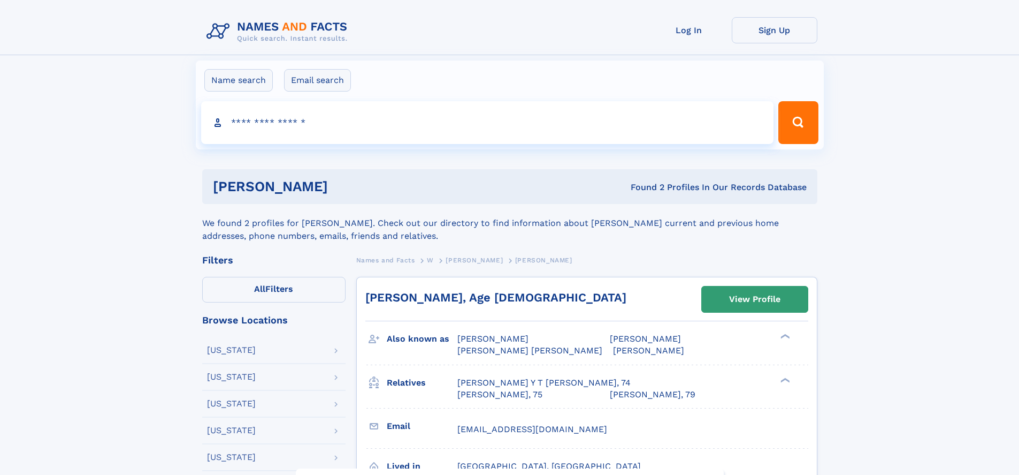 Image resolution: width=1019 pixels, height=475 pixels. Describe the element at coordinates (279, 32) in the screenshot. I see `img: Logo Names and Facts` at that location.